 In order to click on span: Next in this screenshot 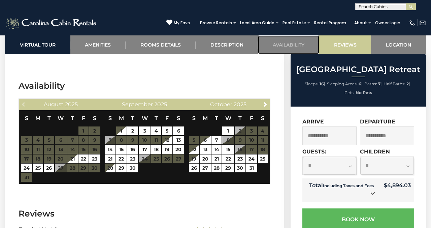, I will do `click(265, 104)`.